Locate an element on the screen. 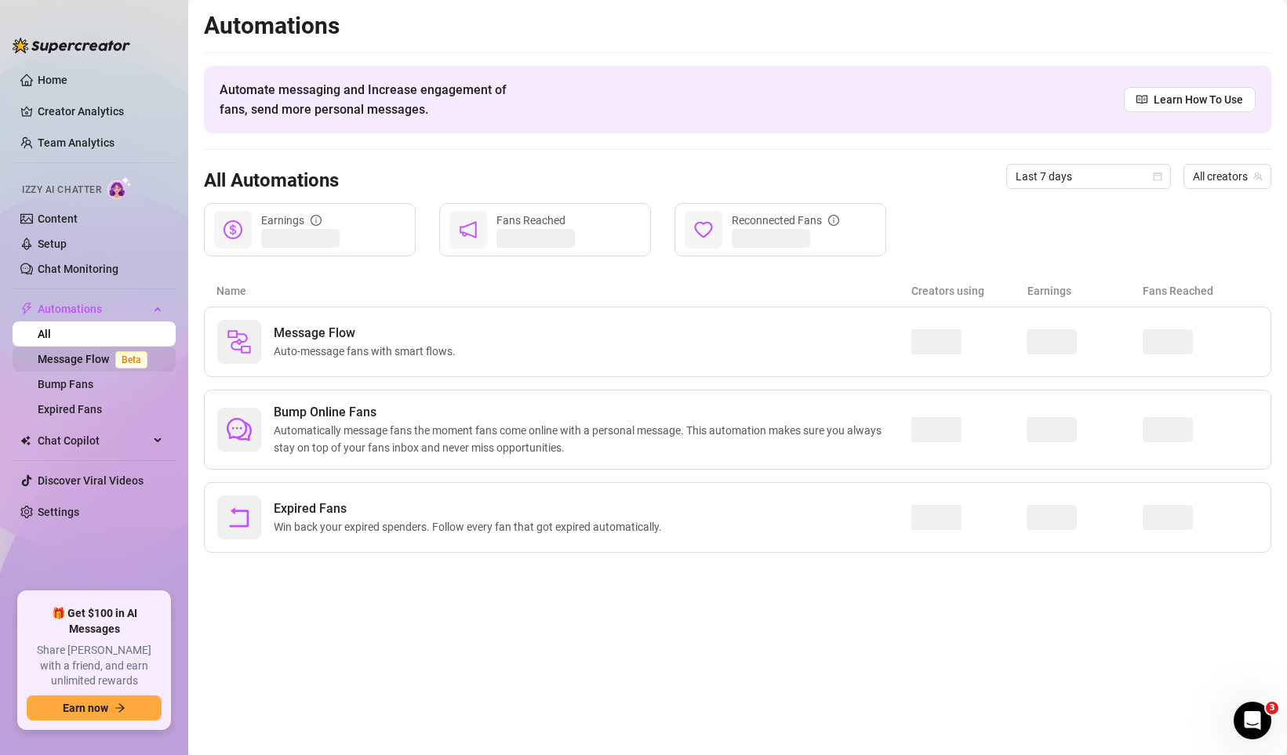  a: Setup is located at coordinates (52, 244).